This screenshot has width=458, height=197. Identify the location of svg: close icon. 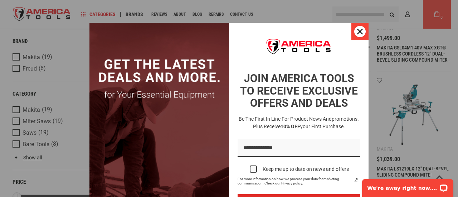
(360, 32).